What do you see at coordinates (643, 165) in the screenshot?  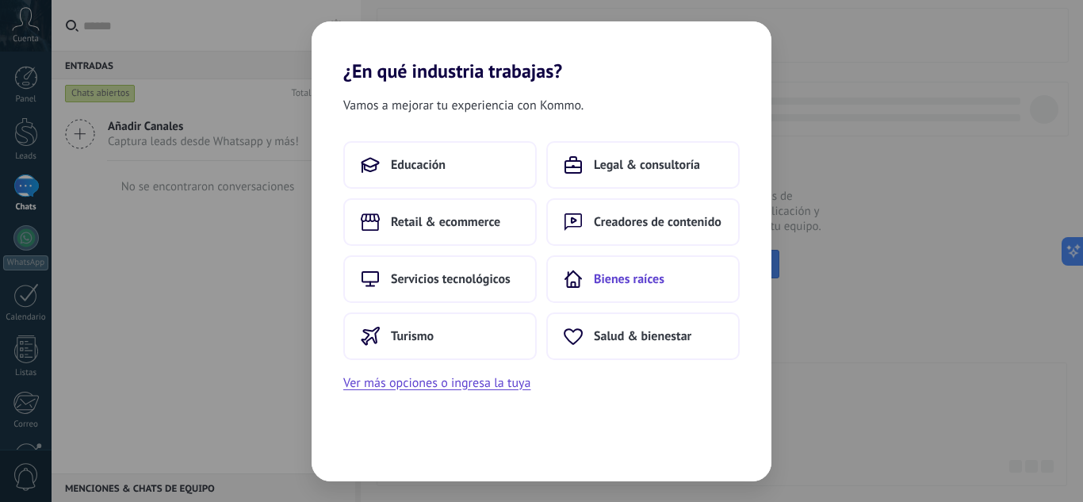 I see `button: Legal & consultoría` at bounding box center [643, 165].